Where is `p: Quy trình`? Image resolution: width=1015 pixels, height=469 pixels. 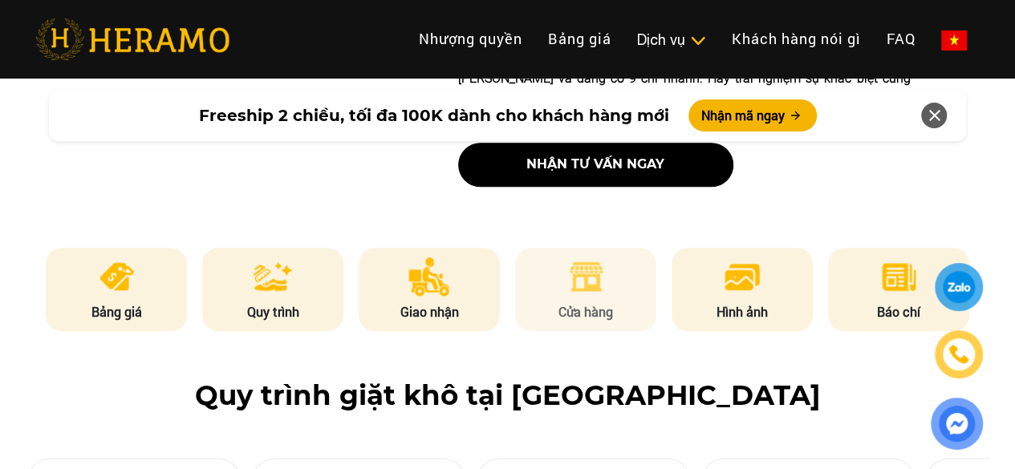 p: Quy trình is located at coordinates (273, 312).